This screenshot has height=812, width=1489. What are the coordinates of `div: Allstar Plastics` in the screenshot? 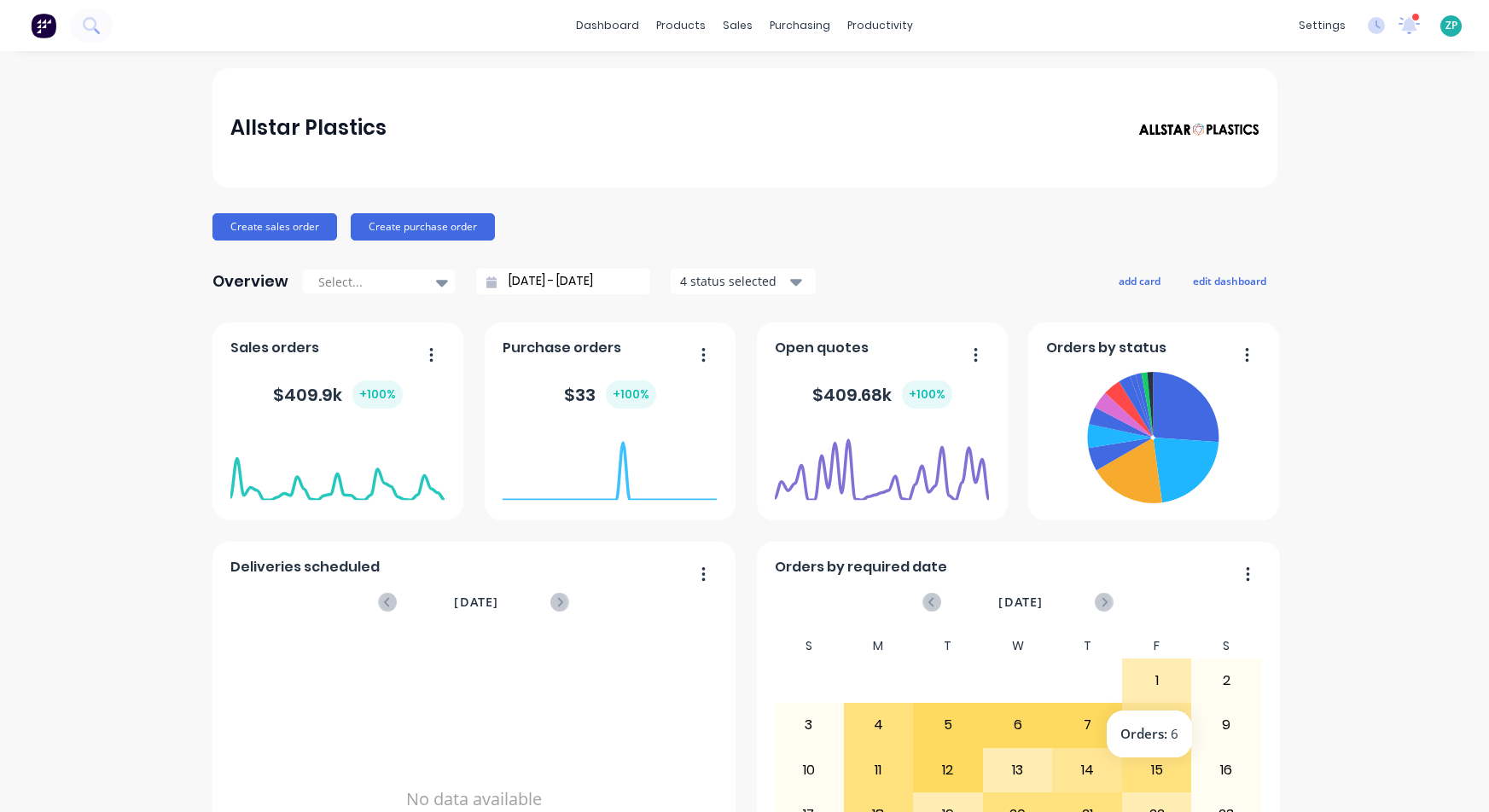 It's located at (308, 128).